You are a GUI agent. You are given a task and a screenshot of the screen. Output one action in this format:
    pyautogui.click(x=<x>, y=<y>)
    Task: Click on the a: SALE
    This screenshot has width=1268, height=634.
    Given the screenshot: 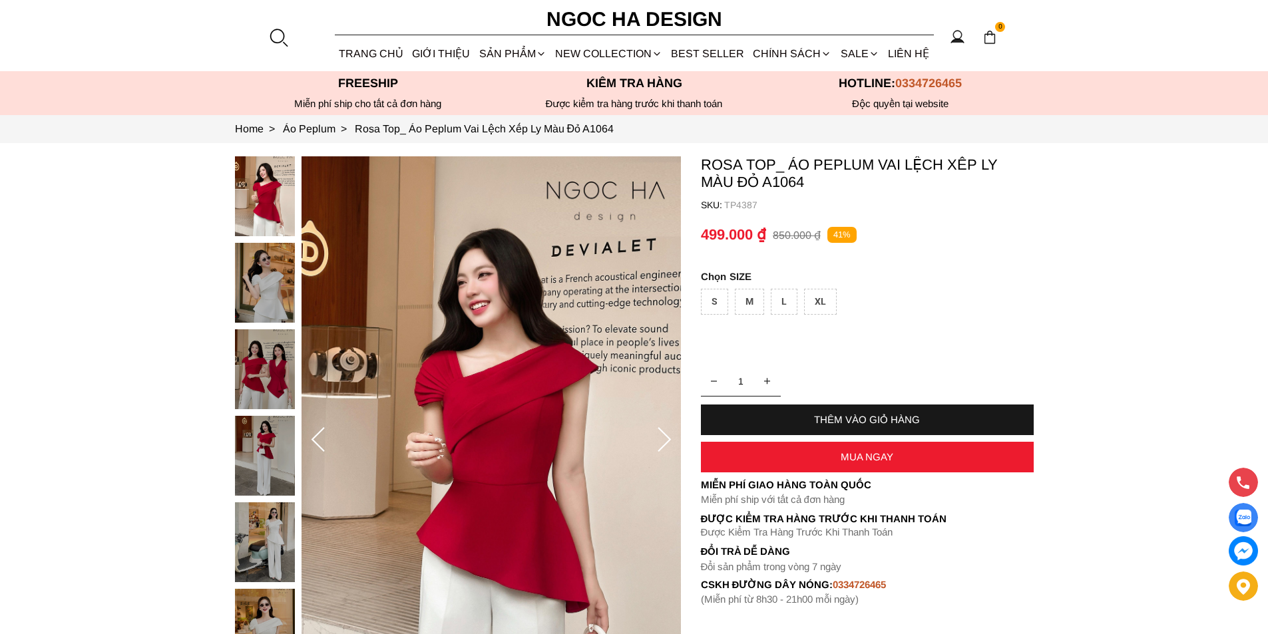 What is the action you would take?
    pyautogui.click(x=859, y=53)
    